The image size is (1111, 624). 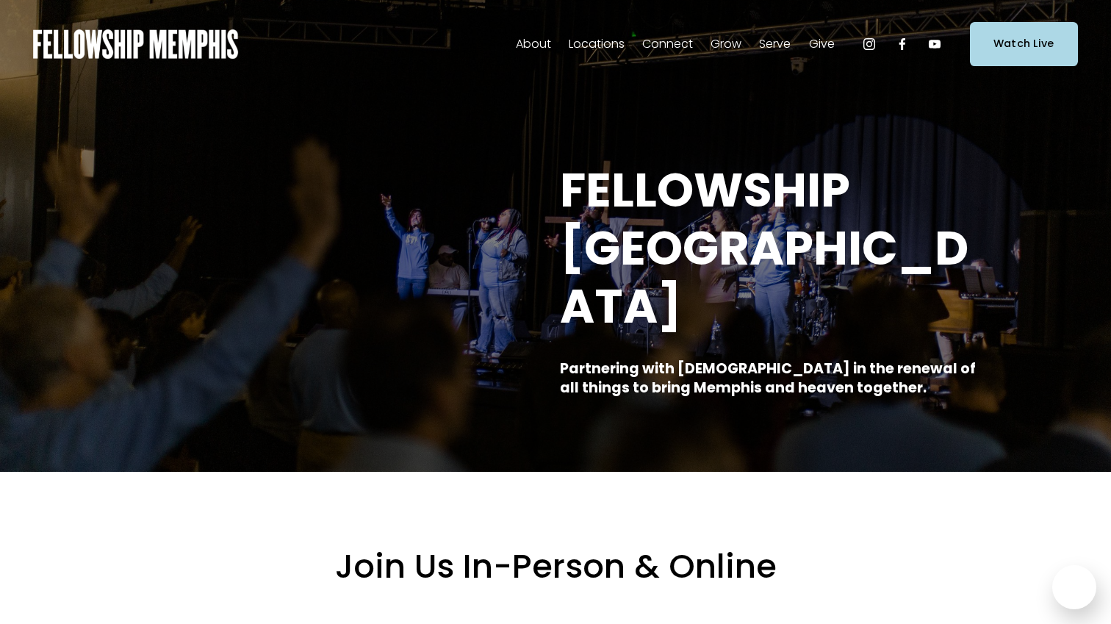 I want to click on a: Fellowship Memphis, so click(x=135, y=44).